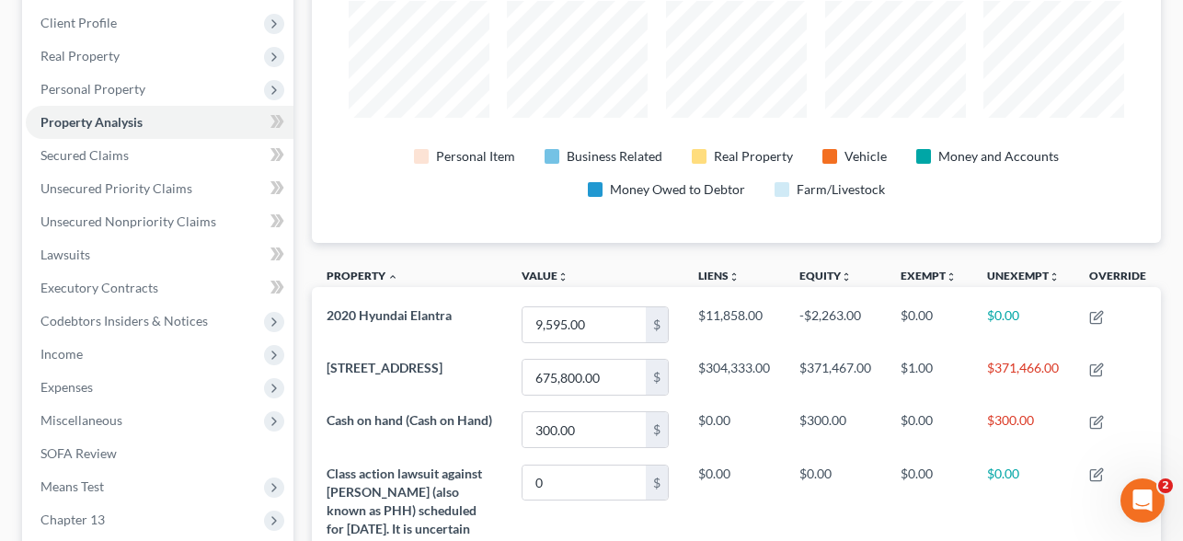 The width and height of the screenshot is (1183, 541). What do you see at coordinates (93, 88) in the screenshot?
I see `span: Personal Property` at bounding box center [93, 88].